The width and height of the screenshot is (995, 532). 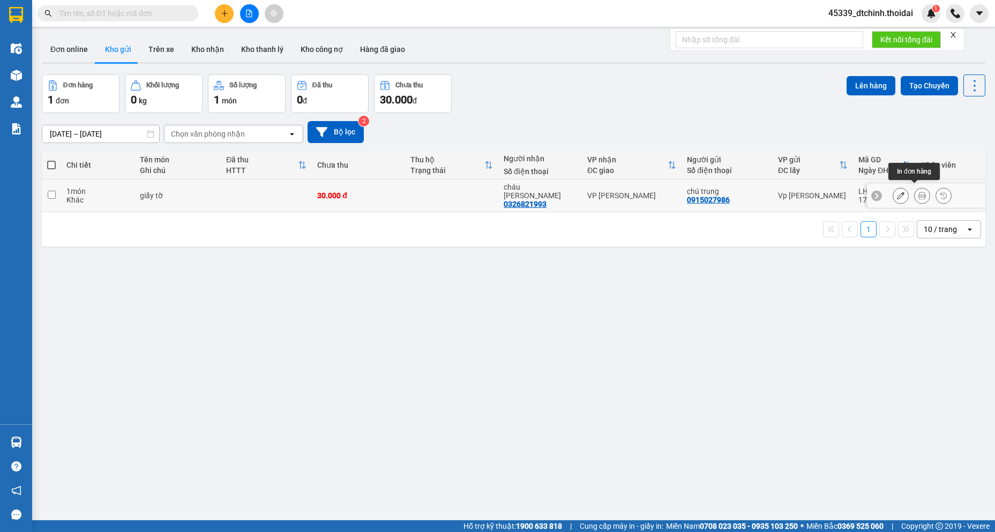 What do you see at coordinates (940, 229) in the screenshot?
I see `div: 10 / trang` at bounding box center [940, 229].